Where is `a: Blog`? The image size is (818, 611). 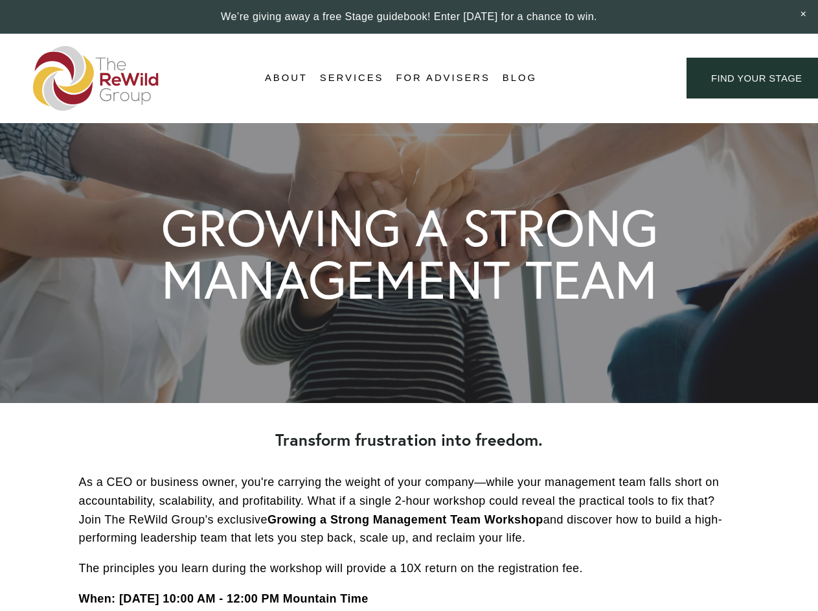 a: Blog is located at coordinates (519, 78).